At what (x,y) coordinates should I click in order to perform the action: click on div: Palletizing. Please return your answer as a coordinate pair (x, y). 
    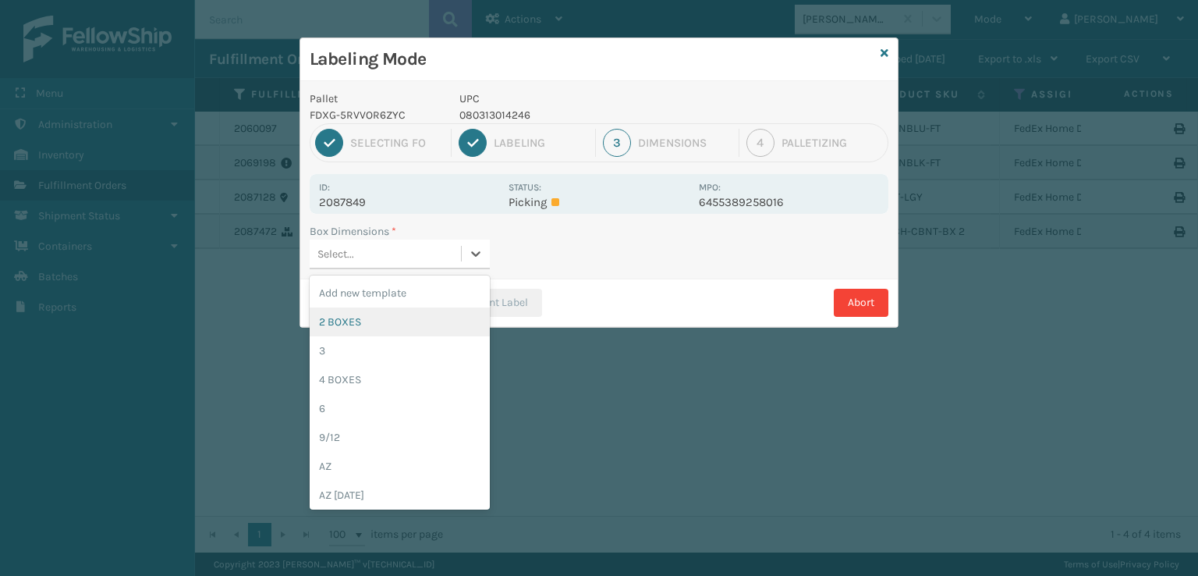
    Looking at the image, I should click on (832, 143).